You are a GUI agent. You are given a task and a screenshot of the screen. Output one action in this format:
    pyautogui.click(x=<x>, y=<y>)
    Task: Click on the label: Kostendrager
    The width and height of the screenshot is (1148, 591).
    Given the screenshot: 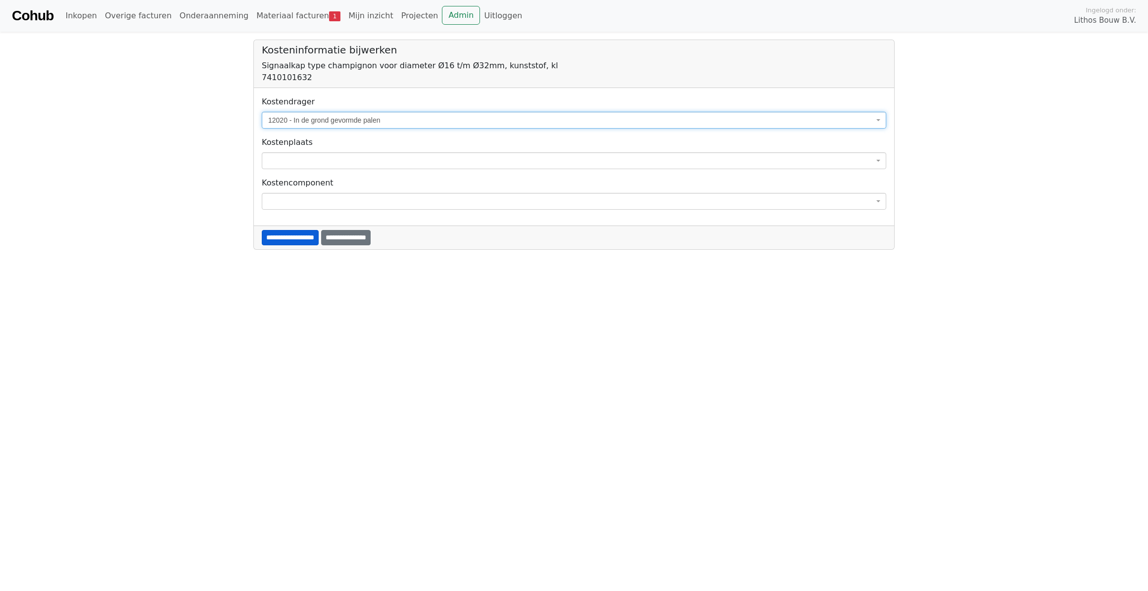 What is the action you would take?
    pyautogui.click(x=288, y=102)
    